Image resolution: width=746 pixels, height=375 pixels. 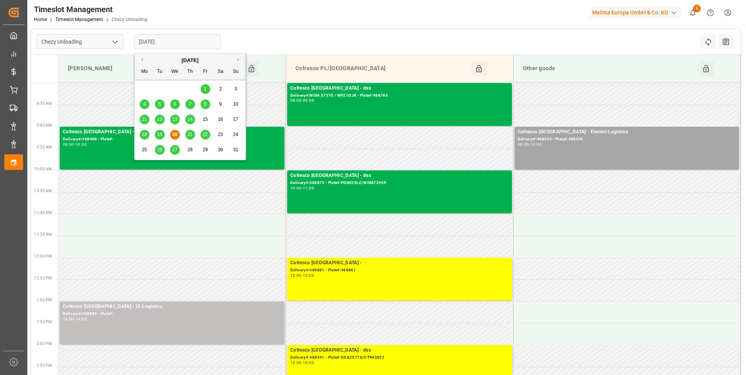 What do you see at coordinates (220, 119) in the screenshot?
I see `div: Choose Saturday, August 16th, 2025` at bounding box center [220, 119].